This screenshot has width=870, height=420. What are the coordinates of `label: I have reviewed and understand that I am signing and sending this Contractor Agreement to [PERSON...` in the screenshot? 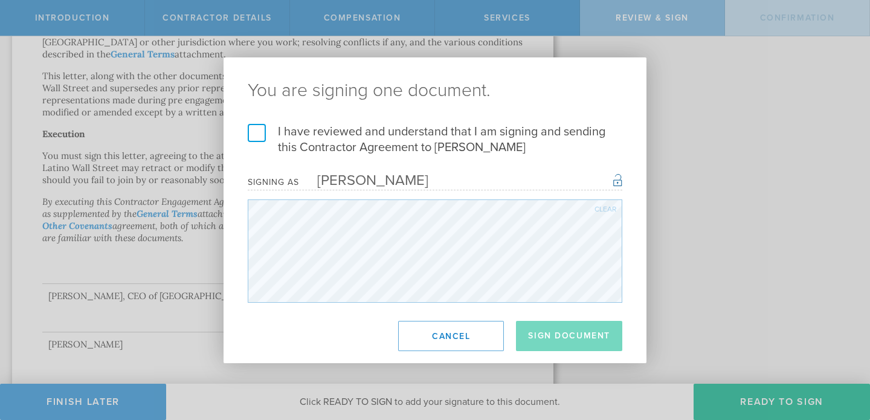 It's located at (435, 139).